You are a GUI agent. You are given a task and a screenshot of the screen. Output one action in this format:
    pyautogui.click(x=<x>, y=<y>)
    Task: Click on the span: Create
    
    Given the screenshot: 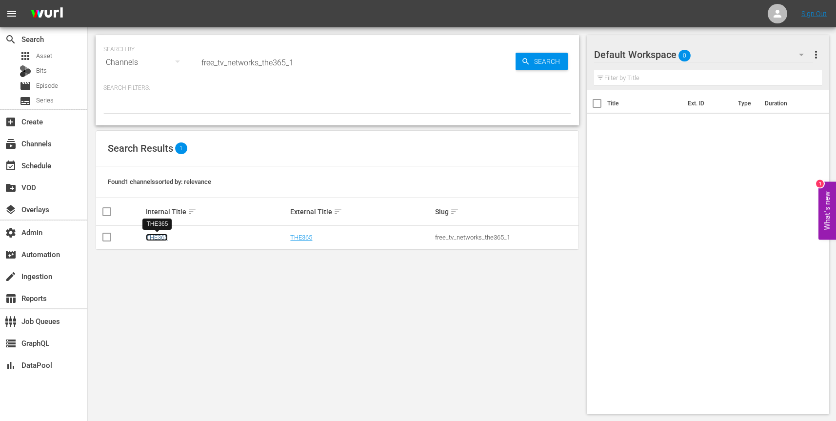 What is the action you would take?
    pyautogui.click(x=11, y=122)
    